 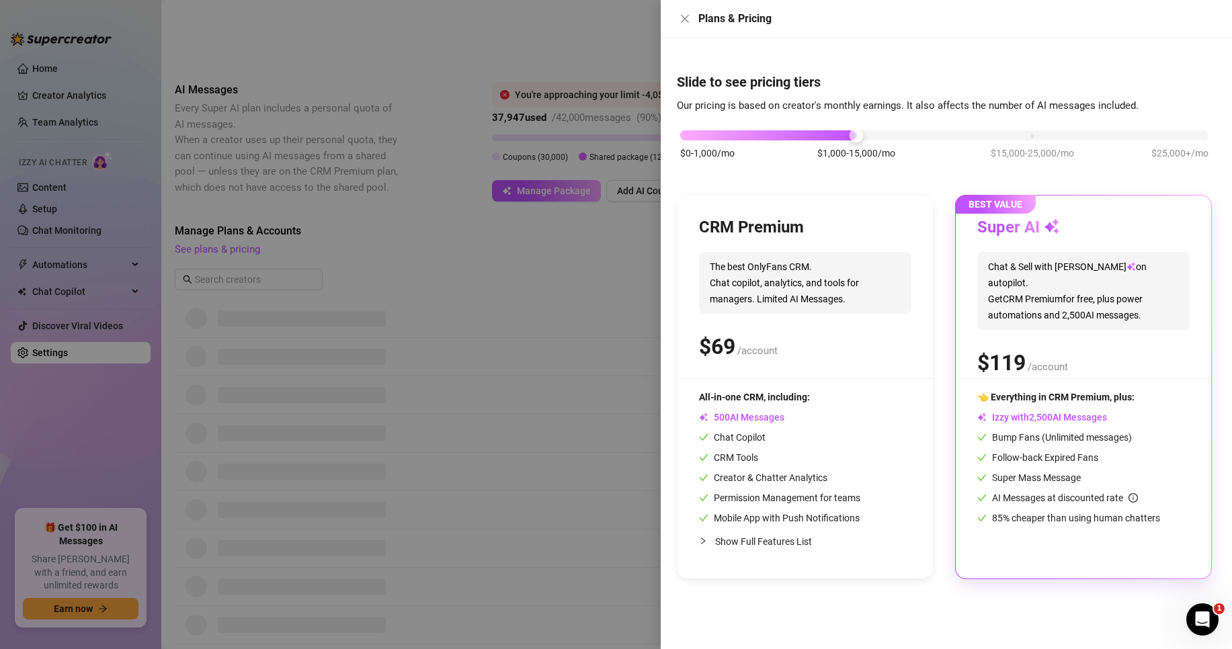 I want to click on span: Permission Management for teams, so click(x=780, y=498).